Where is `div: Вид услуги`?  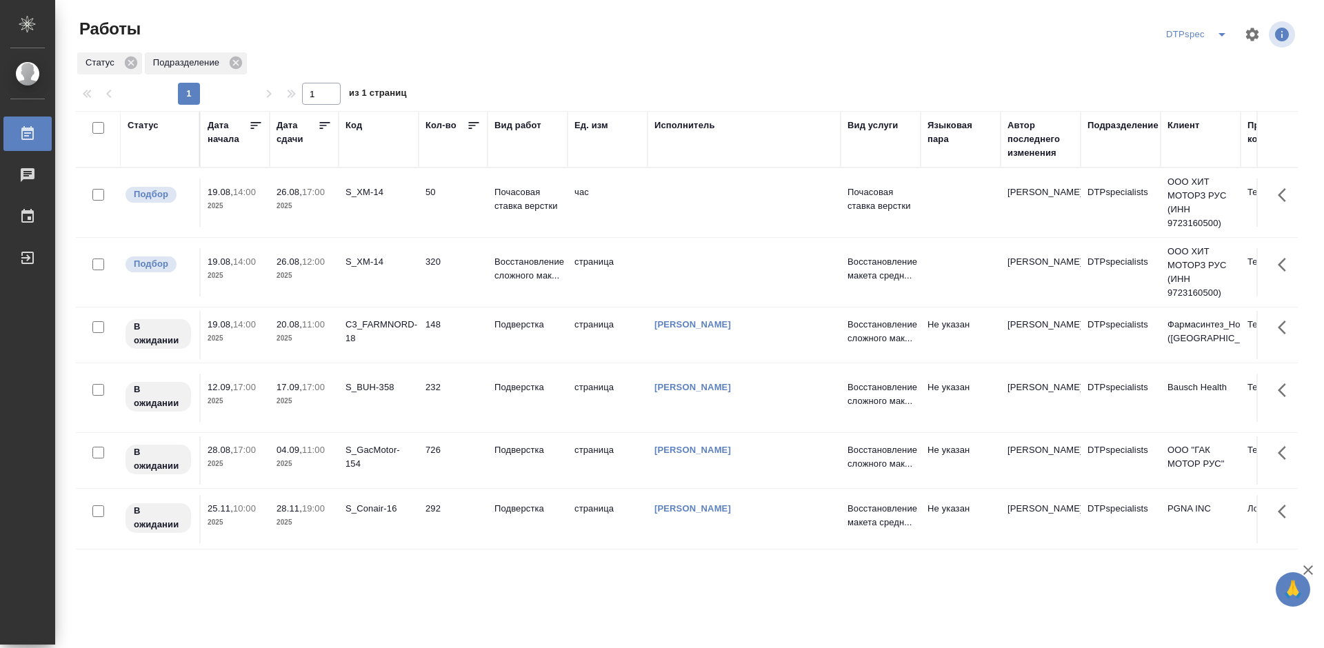 div: Вид услуги is located at coordinates (873, 126).